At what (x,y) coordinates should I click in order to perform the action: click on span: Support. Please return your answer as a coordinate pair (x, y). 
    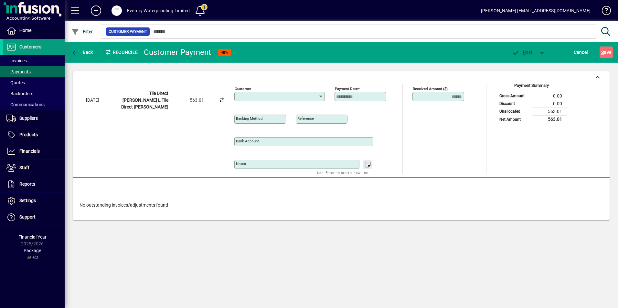
    Looking at the image, I should click on (27, 217).